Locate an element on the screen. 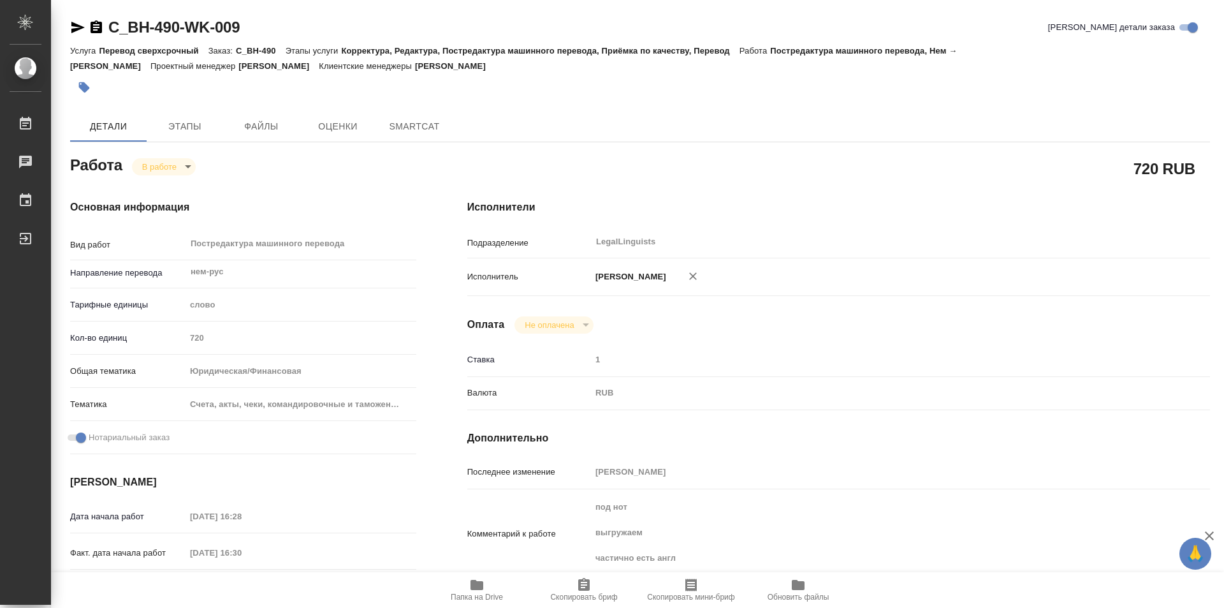 This screenshot has width=1224, height=608. p: Работа is located at coordinates (755, 50).